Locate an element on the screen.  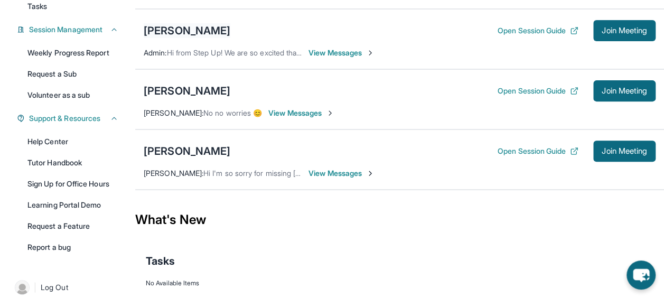
a: Weekly Progress Report is located at coordinates (73, 53).